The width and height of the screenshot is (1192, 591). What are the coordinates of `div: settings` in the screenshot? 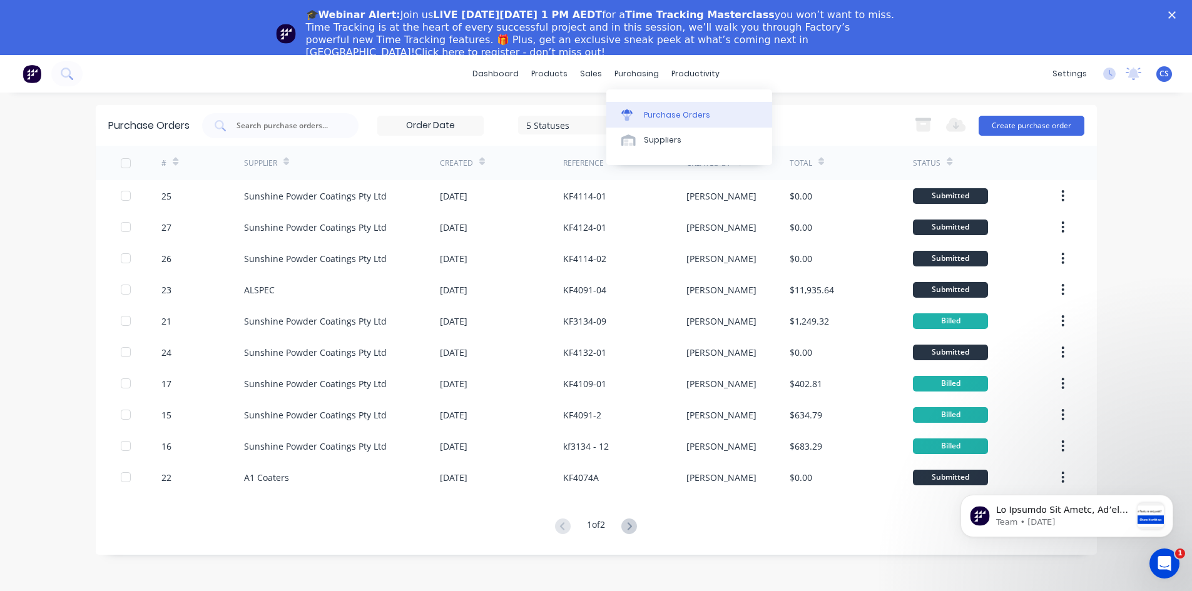 It's located at (1069, 74).